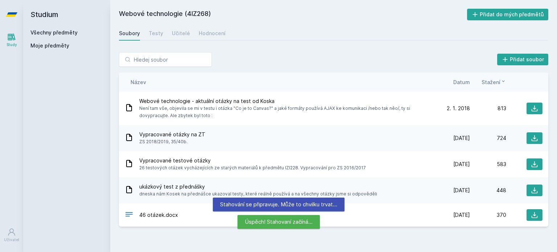 The width and height of the screenshot is (557, 252). I want to click on input: Hledej soubor, so click(165, 59).